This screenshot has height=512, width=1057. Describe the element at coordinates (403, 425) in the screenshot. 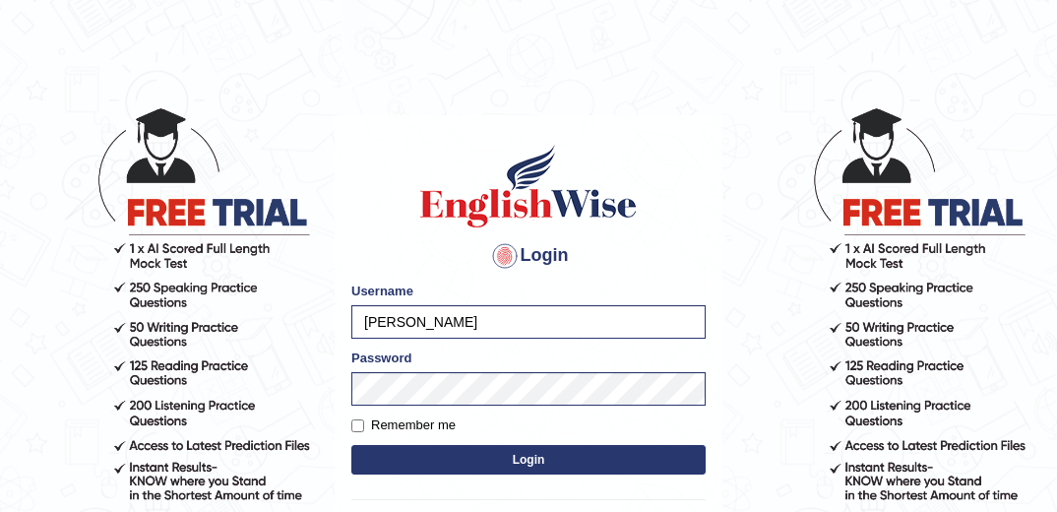

I see `label: Remember me` at that location.